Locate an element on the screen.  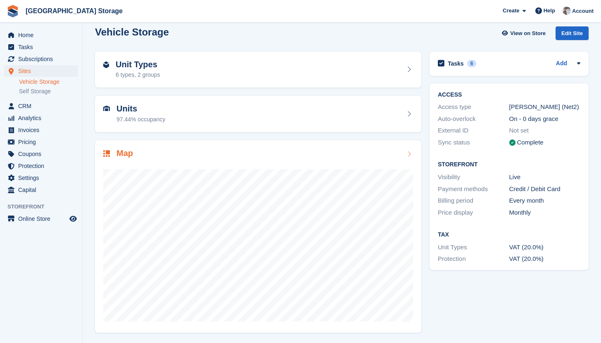
img: stora-icon-8386f47178a22dfd0bd8f6a31ec36ba5ce8667c1dd55bd0f319d3a0aa187defe.svg is located at coordinates (13, 11).